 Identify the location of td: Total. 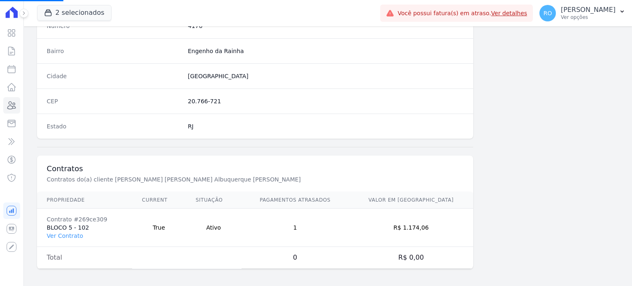
(84, 257).